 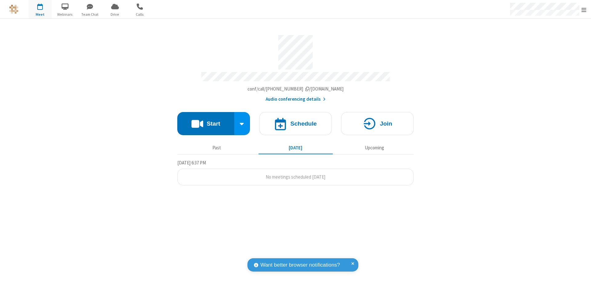 What do you see at coordinates (295, 172) in the screenshot?
I see `section: Today's Meetings` at bounding box center [295, 172].